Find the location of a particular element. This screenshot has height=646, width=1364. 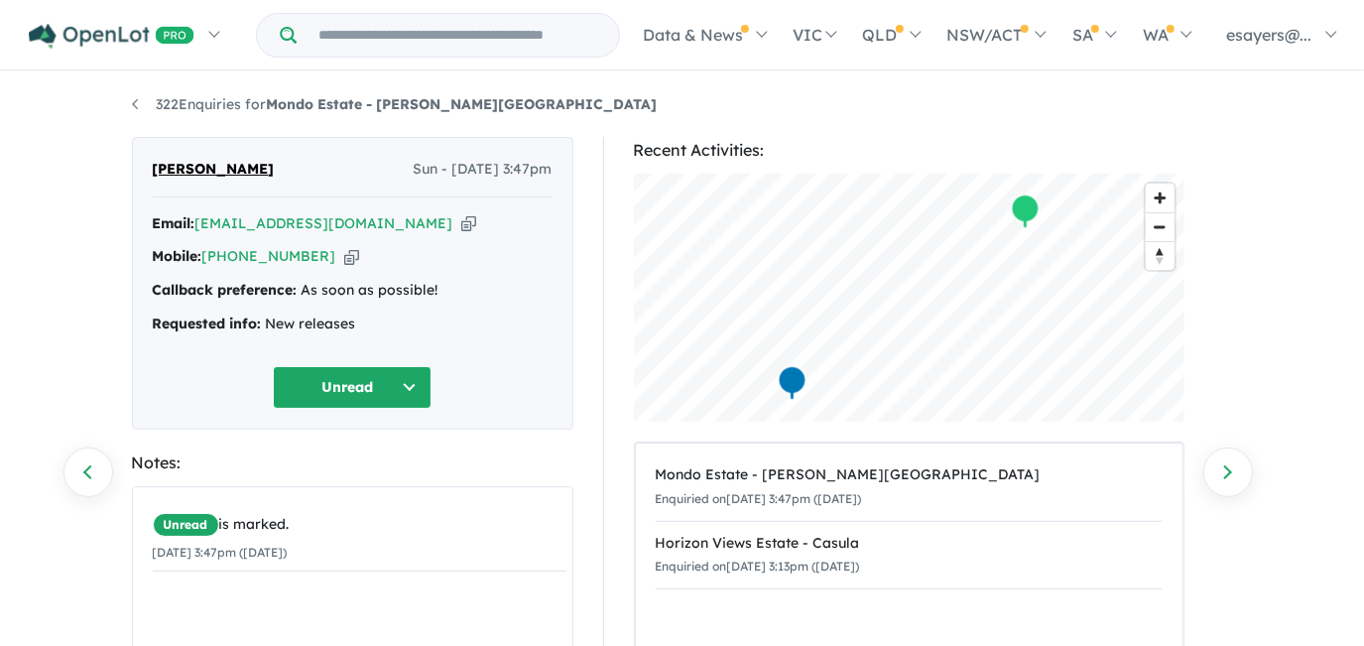

button: Zoom in is located at coordinates (1160, 197).